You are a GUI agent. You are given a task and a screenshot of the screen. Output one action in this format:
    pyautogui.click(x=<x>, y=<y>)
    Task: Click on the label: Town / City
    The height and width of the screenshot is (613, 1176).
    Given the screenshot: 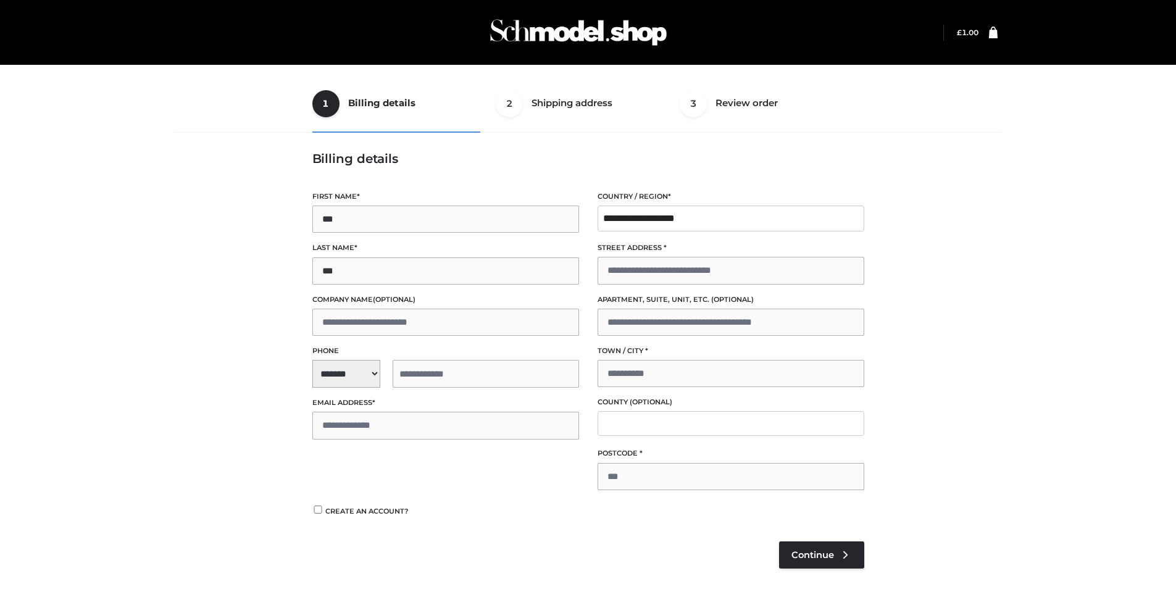 What is the action you would take?
    pyautogui.click(x=731, y=351)
    